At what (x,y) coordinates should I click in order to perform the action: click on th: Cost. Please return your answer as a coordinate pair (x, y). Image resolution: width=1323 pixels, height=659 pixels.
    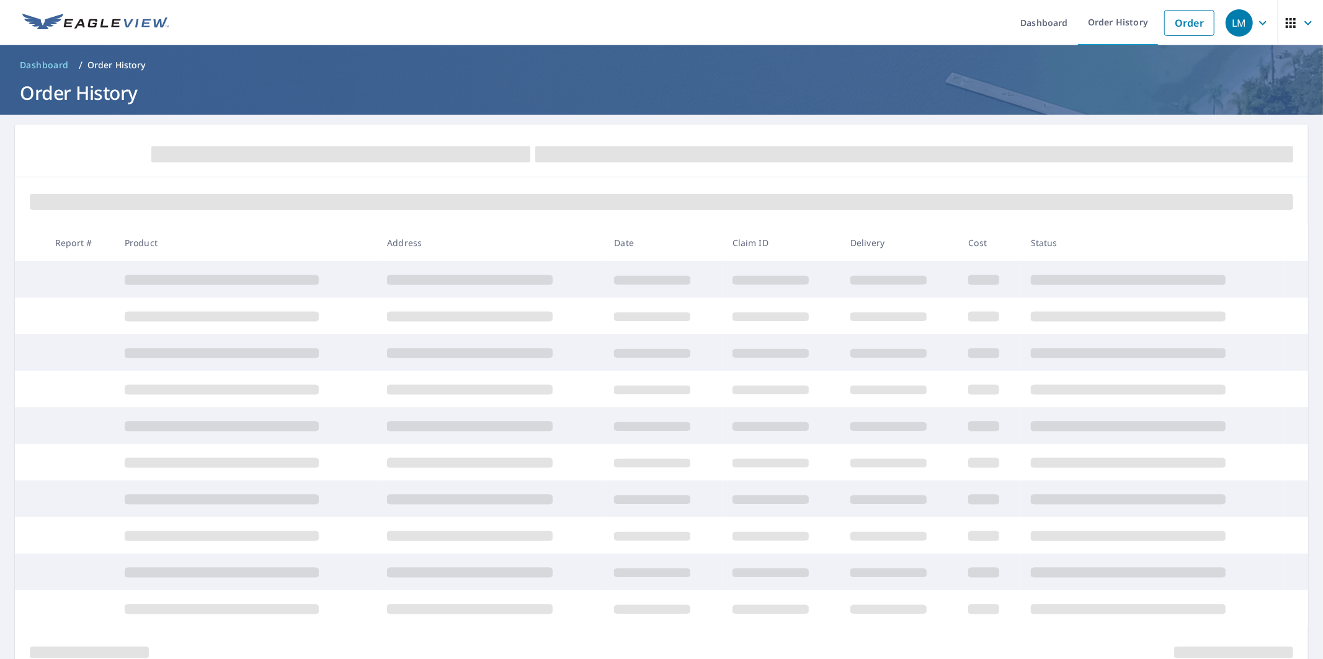
    Looking at the image, I should click on (990, 243).